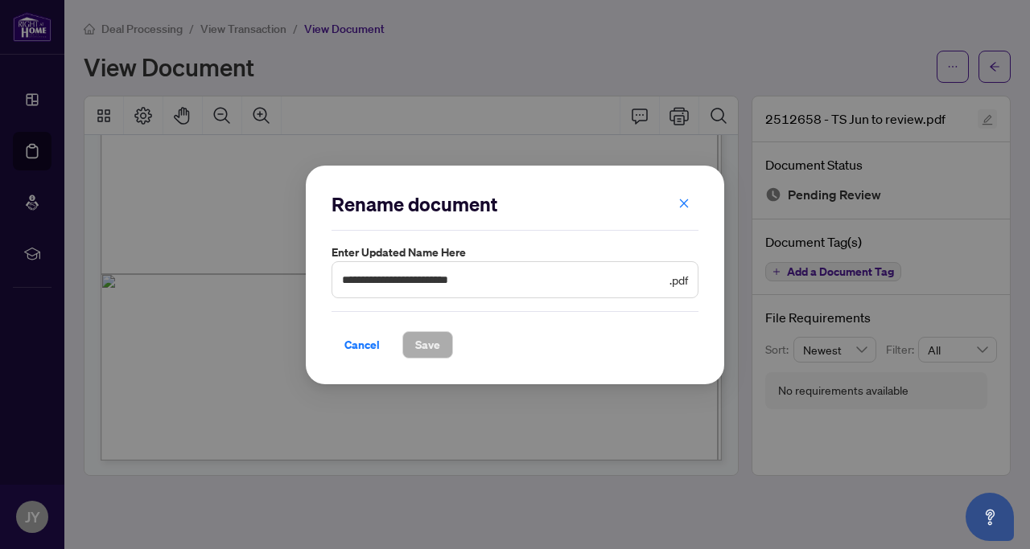  I want to click on label: Enter updated name here, so click(515, 253).